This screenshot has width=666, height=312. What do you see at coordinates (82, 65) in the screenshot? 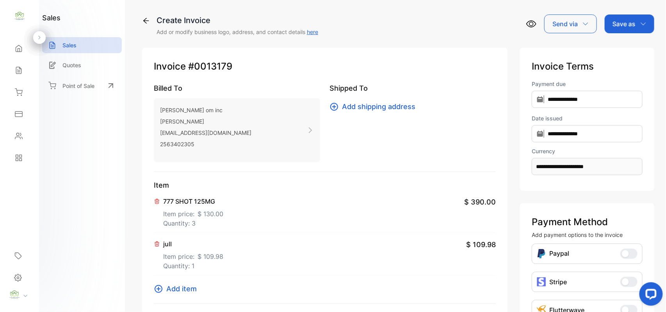
I see `a: Quotes` at bounding box center [82, 65].